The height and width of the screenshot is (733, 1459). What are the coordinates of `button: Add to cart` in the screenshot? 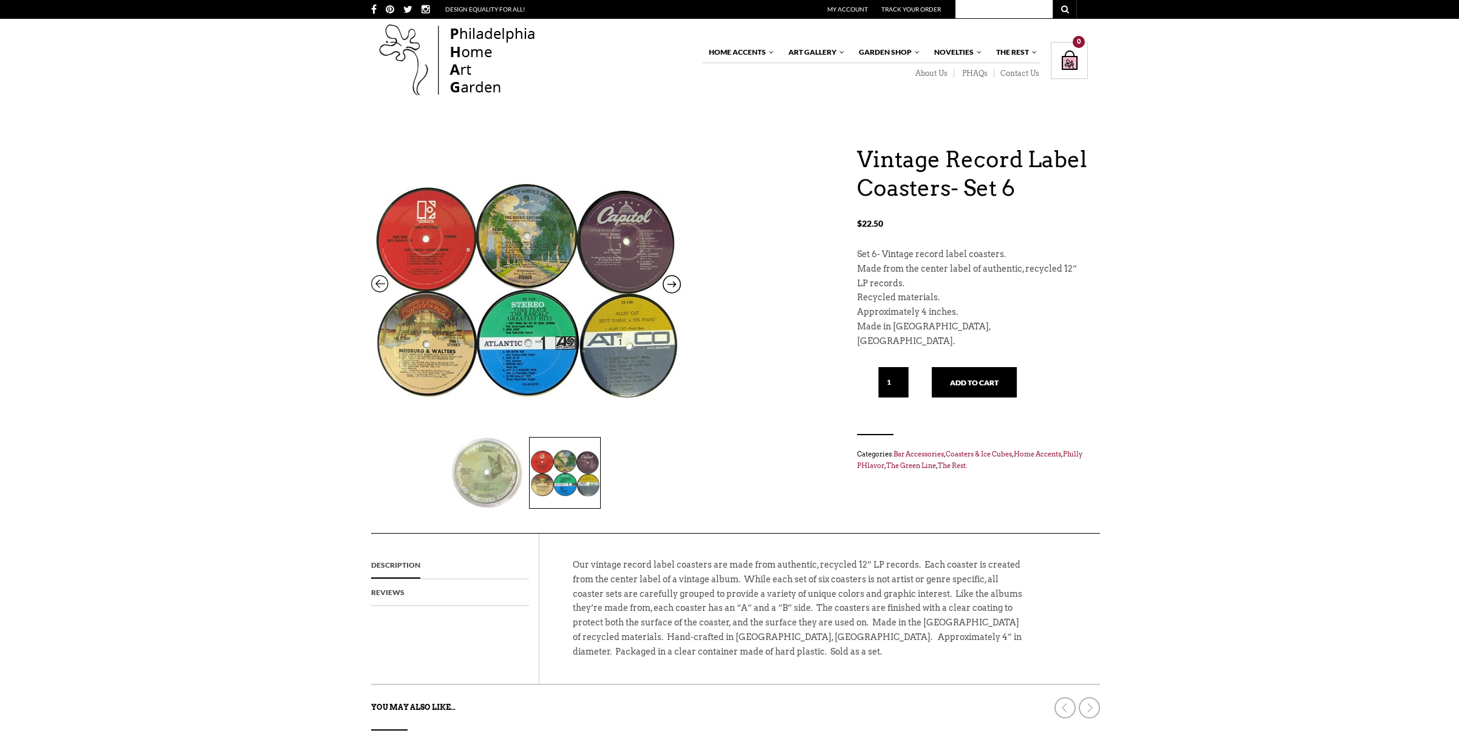 It's located at (974, 382).